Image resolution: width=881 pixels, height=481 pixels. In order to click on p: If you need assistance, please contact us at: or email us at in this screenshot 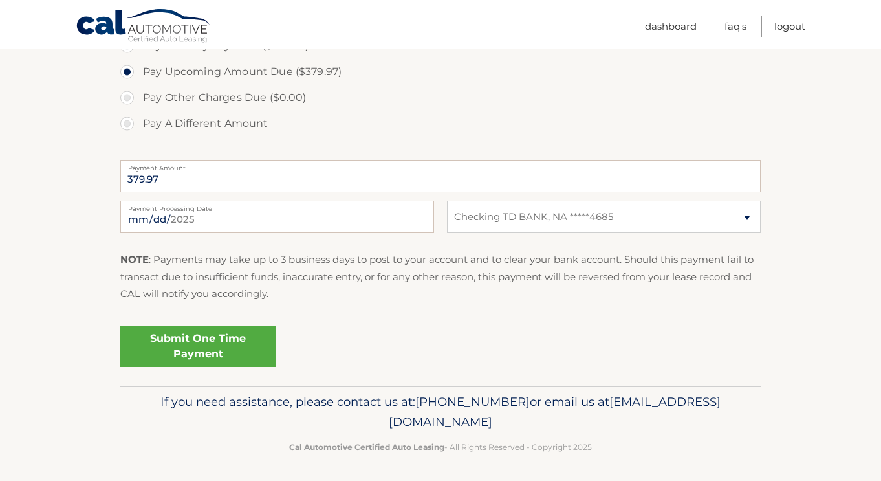, I will do `click(441, 412)`.